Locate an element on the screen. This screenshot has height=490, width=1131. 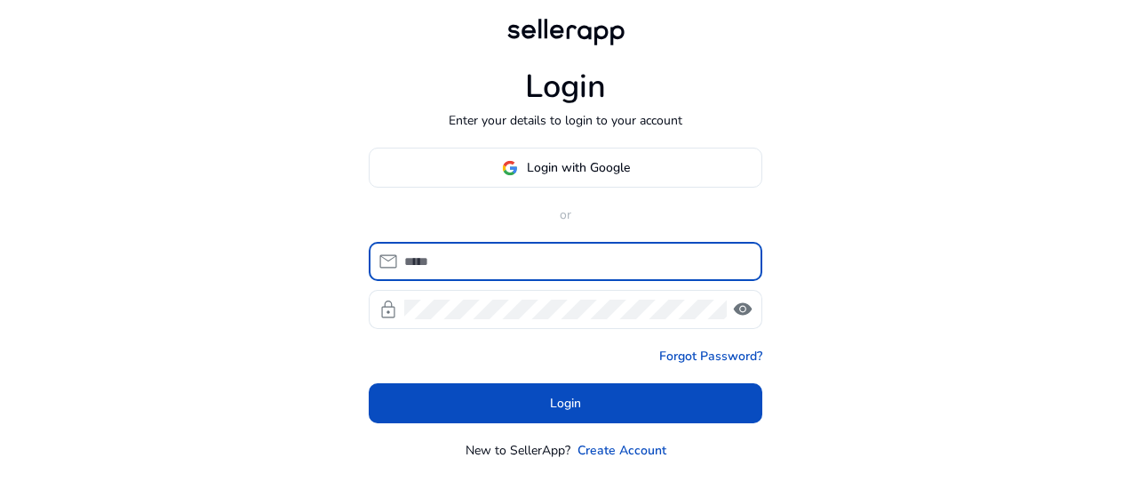
p: Enter your details to login to your account is located at coordinates (565, 120).